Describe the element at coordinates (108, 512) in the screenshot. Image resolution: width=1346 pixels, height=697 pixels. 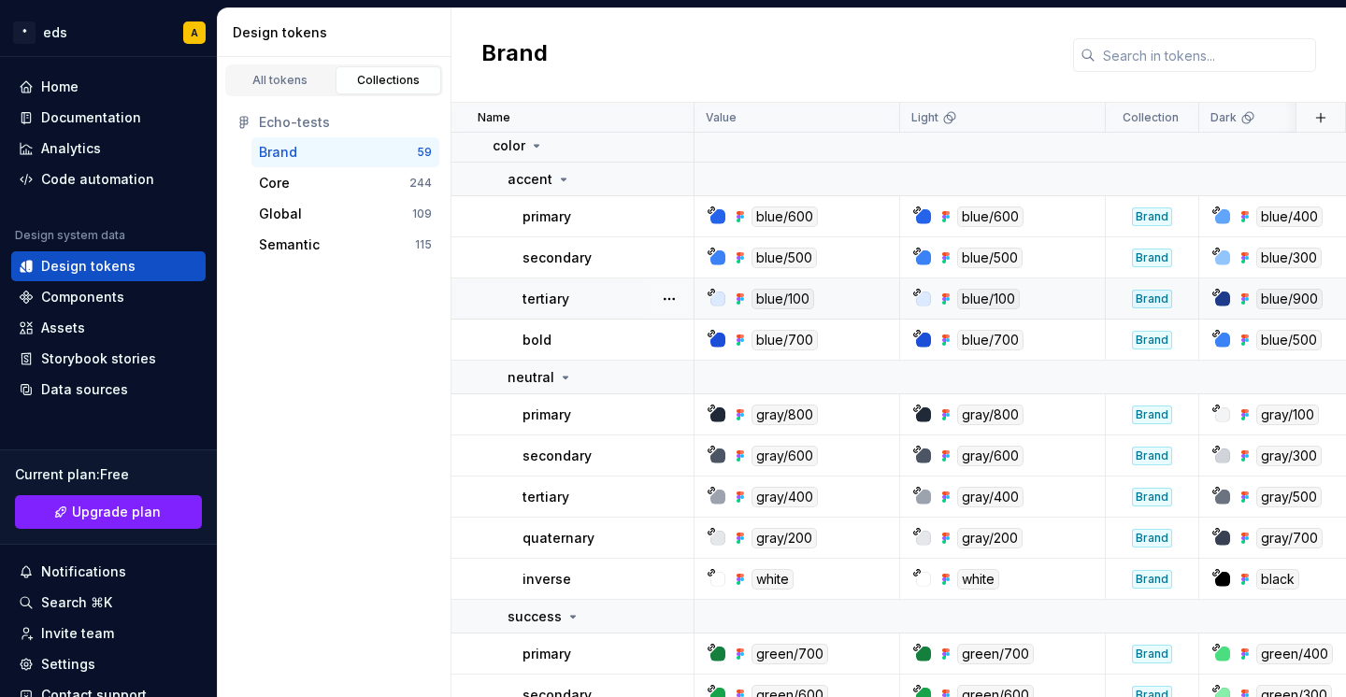
I see `a: Upgrade plan` at that location.